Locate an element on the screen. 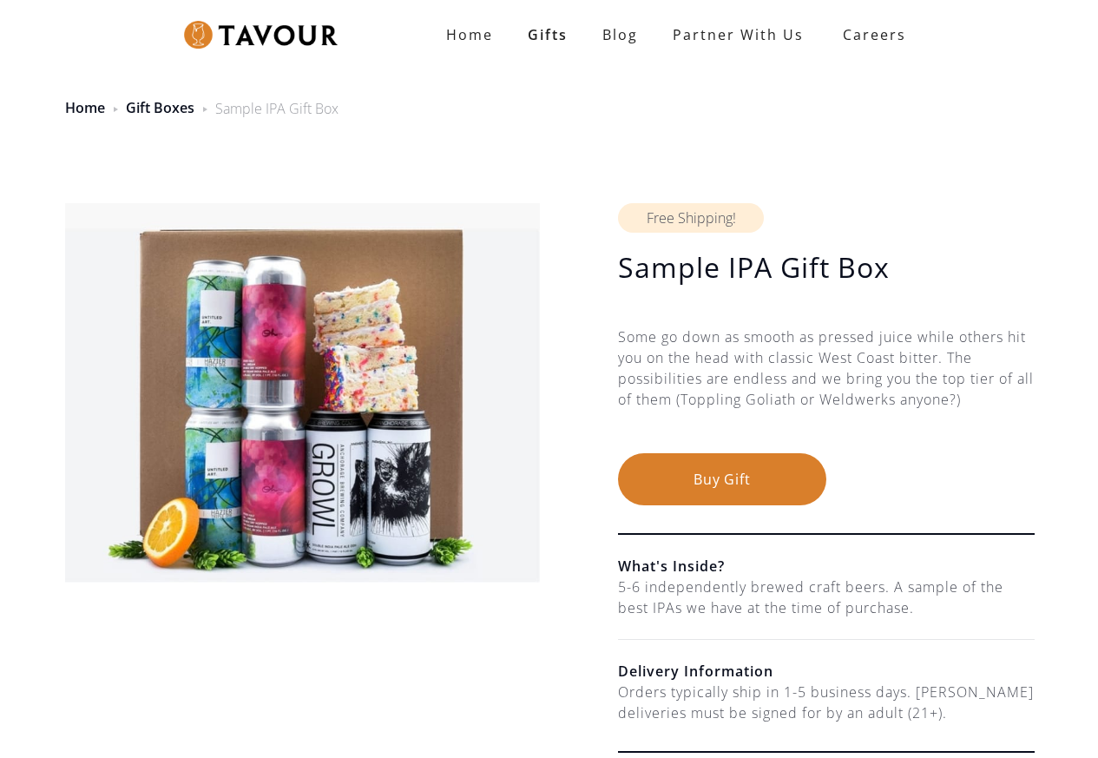 The height and width of the screenshot is (758, 1098). button: Buy Gift is located at coordinates (722, 479).